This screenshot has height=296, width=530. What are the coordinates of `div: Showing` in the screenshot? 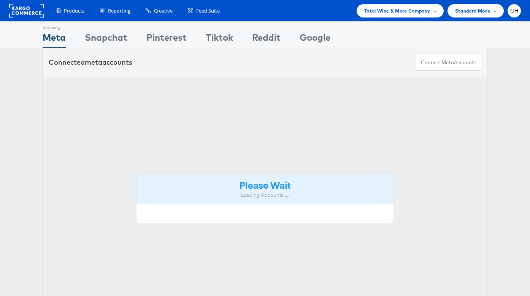 It's located at (54, 26).